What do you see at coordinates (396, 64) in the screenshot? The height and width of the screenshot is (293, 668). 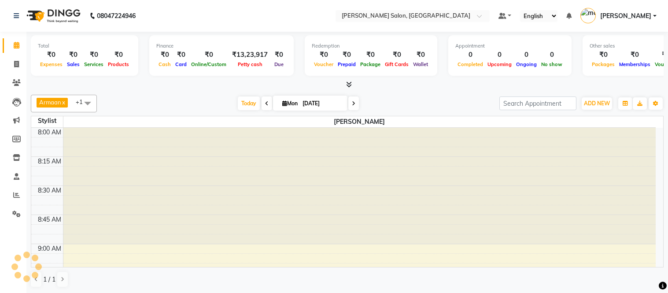 I see `span: Gift Cards` at bounding box center [396, 64].